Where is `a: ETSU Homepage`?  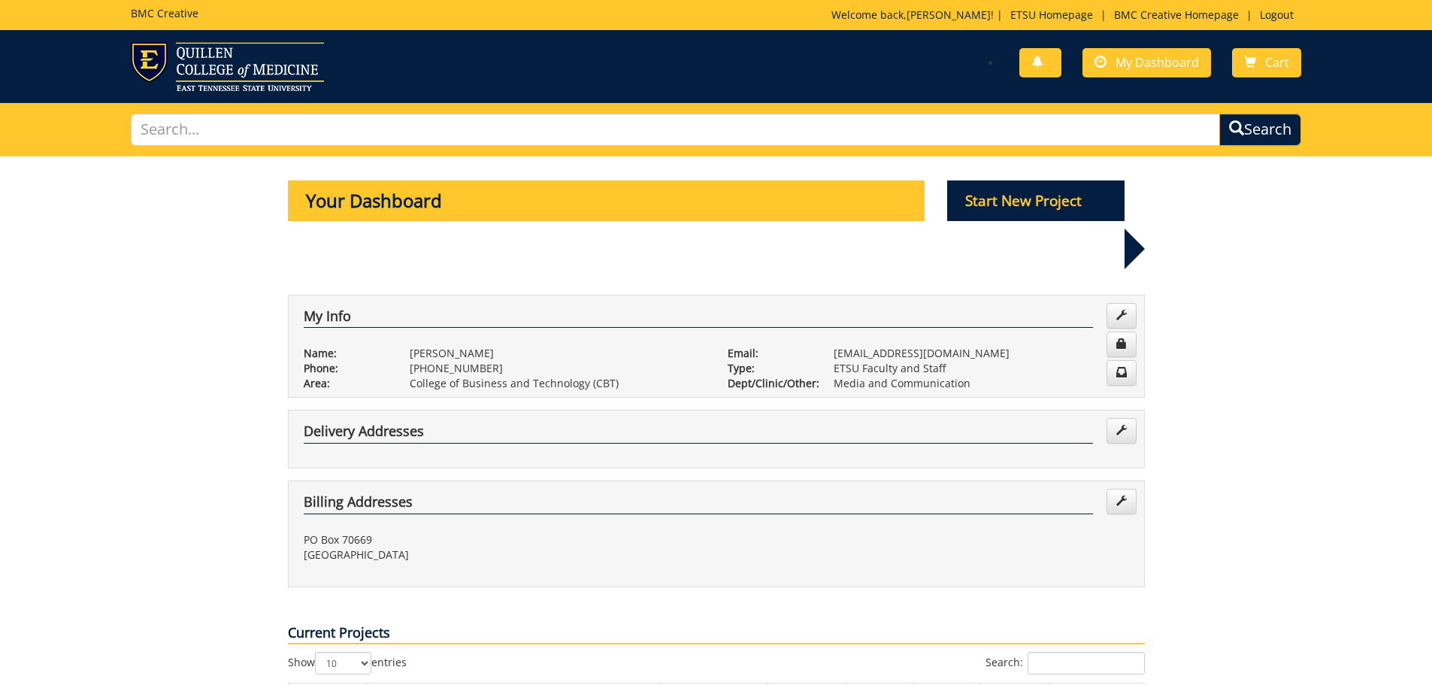
a: ETSU Homepage is located at coordinates (1052, 14).